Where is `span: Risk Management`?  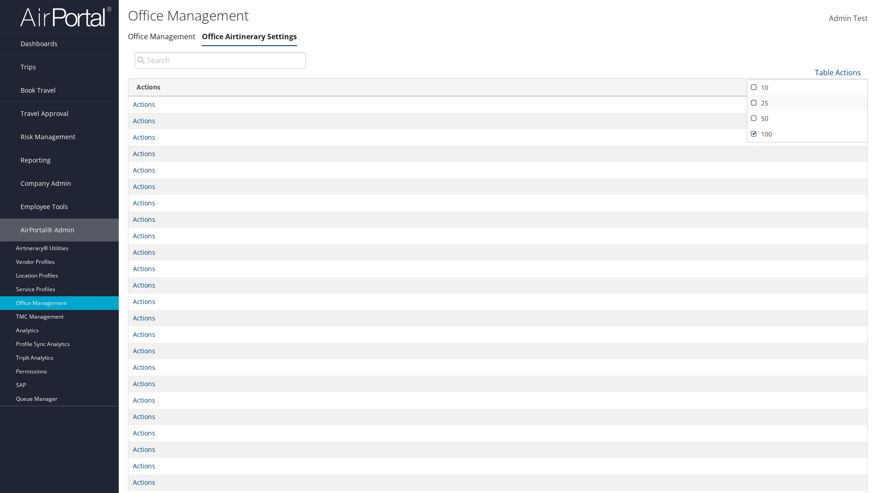 span: Risk Management is located at coordinates (48, 137).